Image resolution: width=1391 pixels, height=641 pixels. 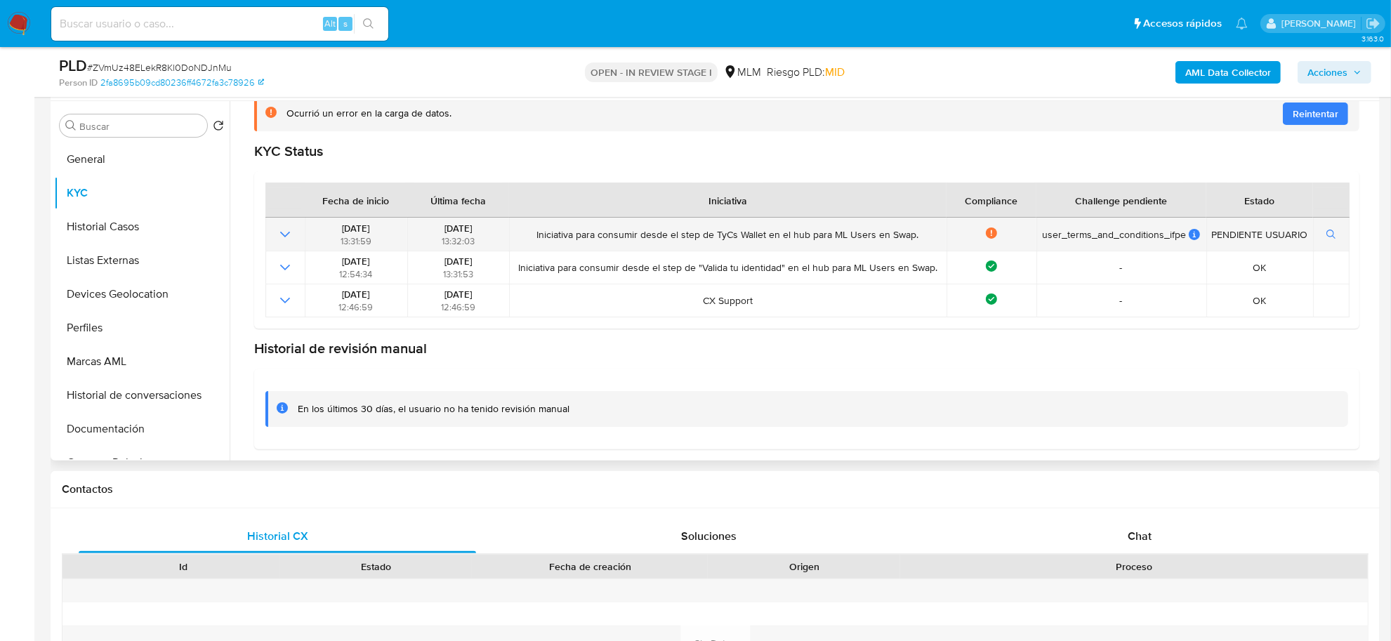 I want to click on button: Historial Casos, so click(x=142, y=227).